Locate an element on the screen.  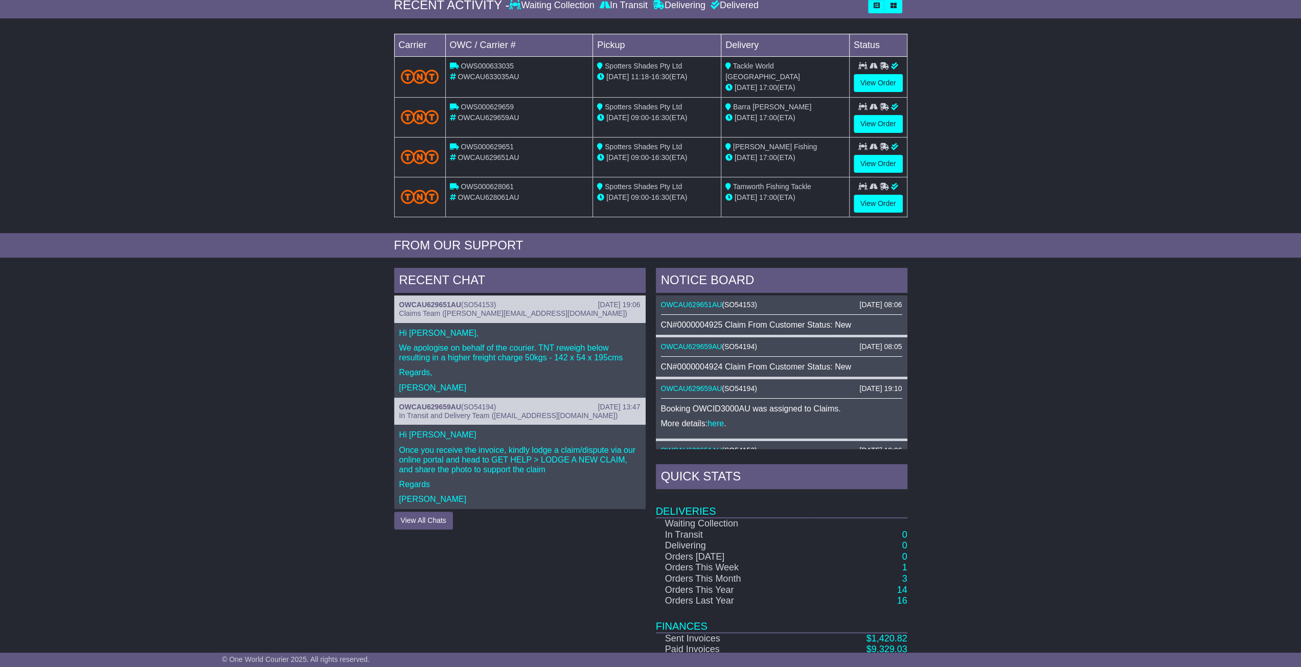
td: Status is located at coordinates (878, 45).